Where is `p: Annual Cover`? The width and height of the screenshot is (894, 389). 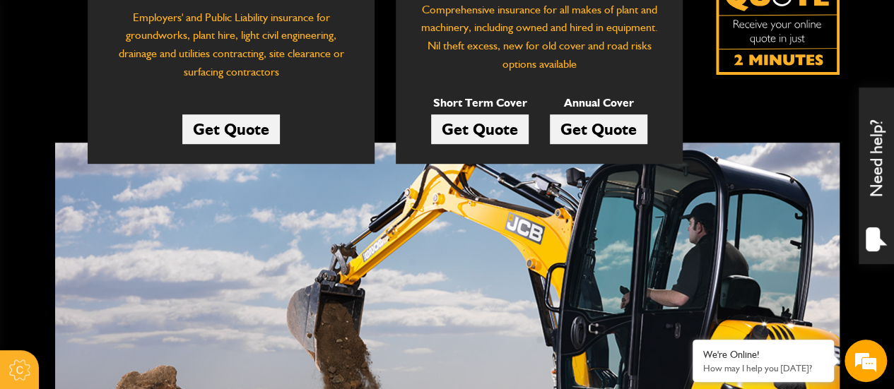
p: Annual Cover is located at coordinates (599, 103).